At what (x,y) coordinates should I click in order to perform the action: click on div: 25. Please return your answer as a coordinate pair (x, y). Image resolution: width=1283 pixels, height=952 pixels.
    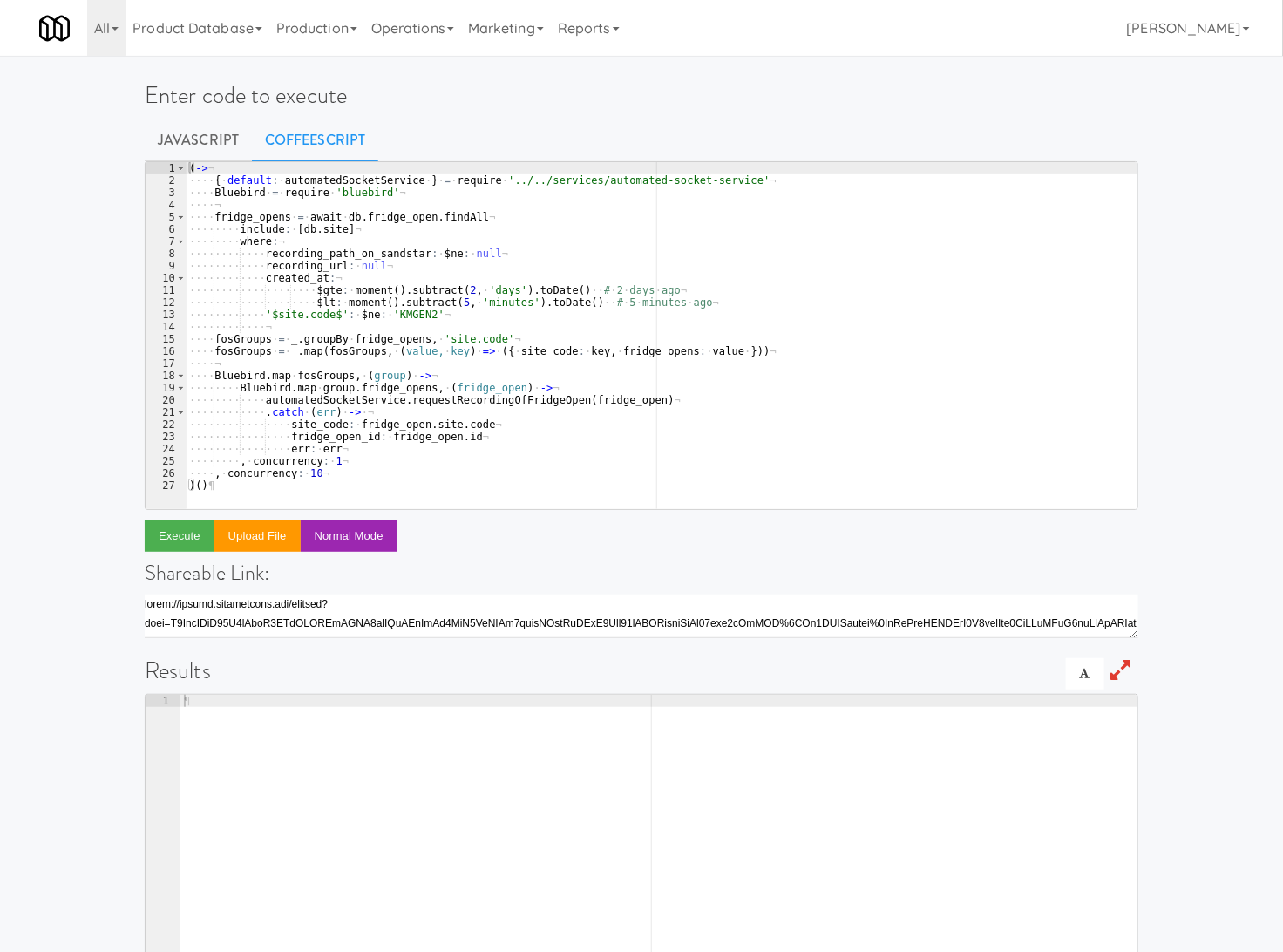
    Looking at the image, I should click on (166, 461).